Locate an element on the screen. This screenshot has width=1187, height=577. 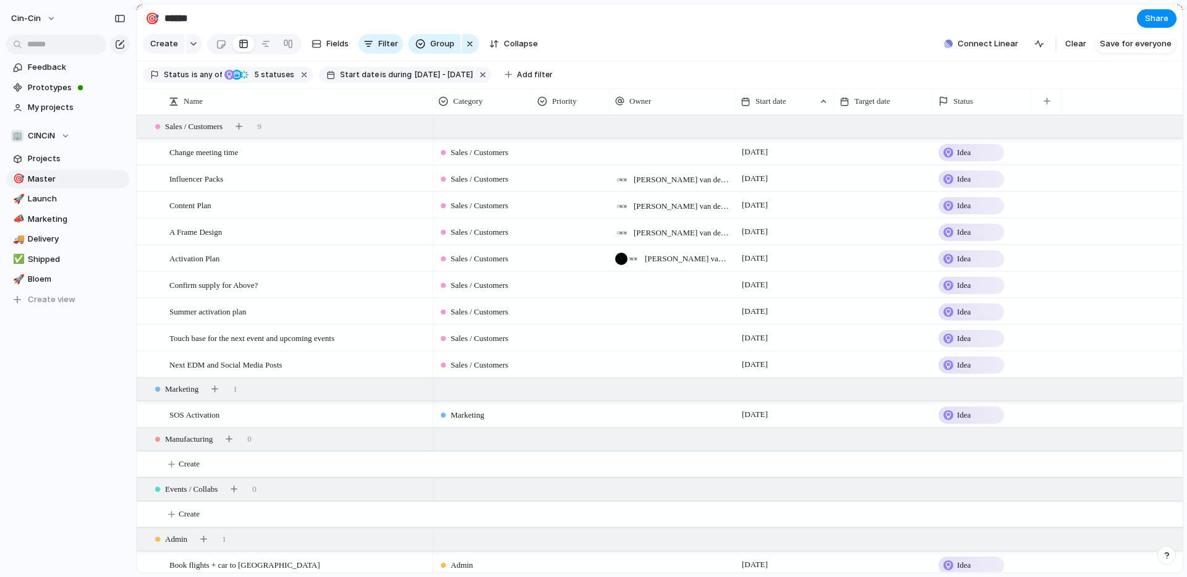
a: Projects is located at coordinates (68, 159).